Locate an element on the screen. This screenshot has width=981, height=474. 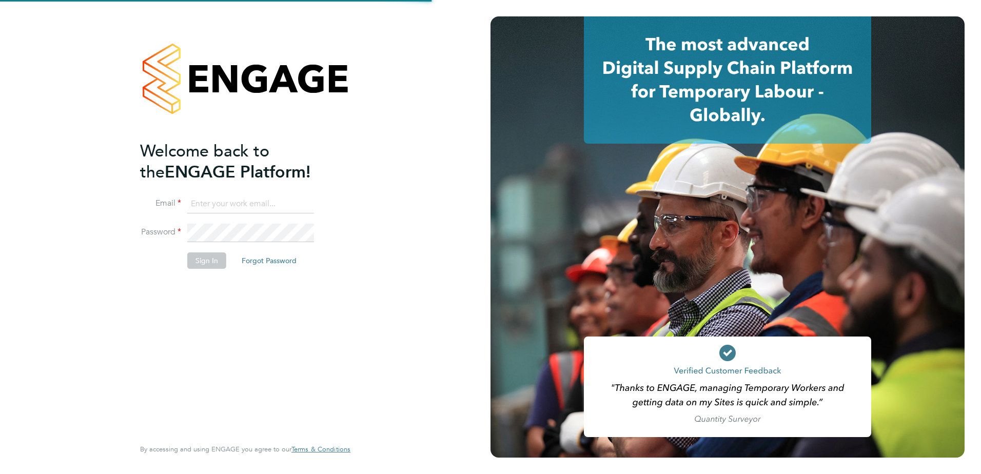
h2: ENGAGE Platform! is located at coordinates (240, 162).